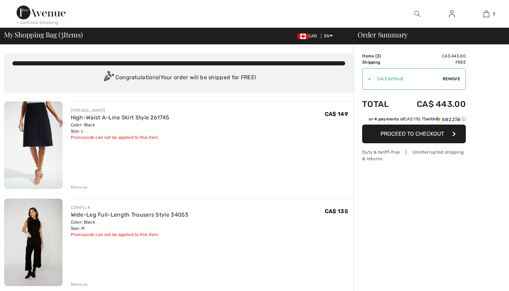 This screenshot has height=291, width=509. I want to click on div: COMPLI K, so click(130, 208).